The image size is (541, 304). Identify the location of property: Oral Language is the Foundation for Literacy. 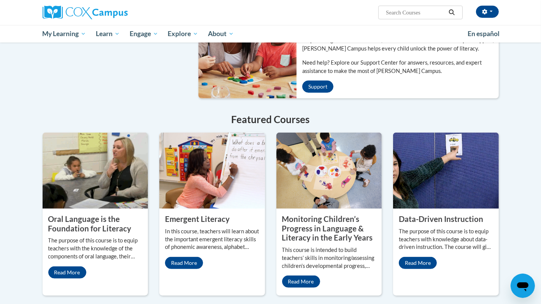
(90, 224).